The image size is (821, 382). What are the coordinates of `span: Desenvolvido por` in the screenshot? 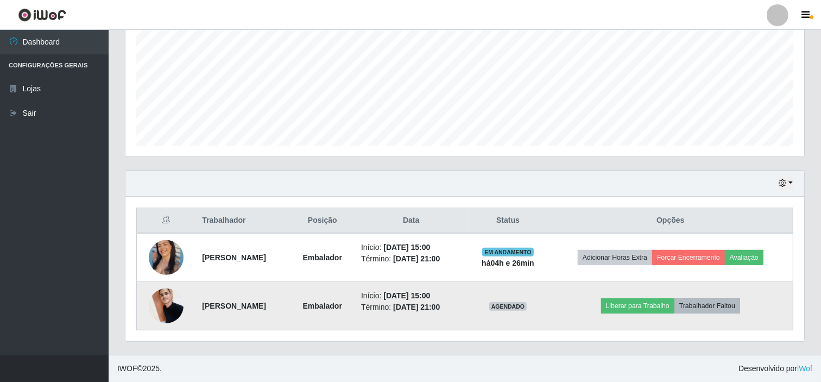 It's located at (775, 368).